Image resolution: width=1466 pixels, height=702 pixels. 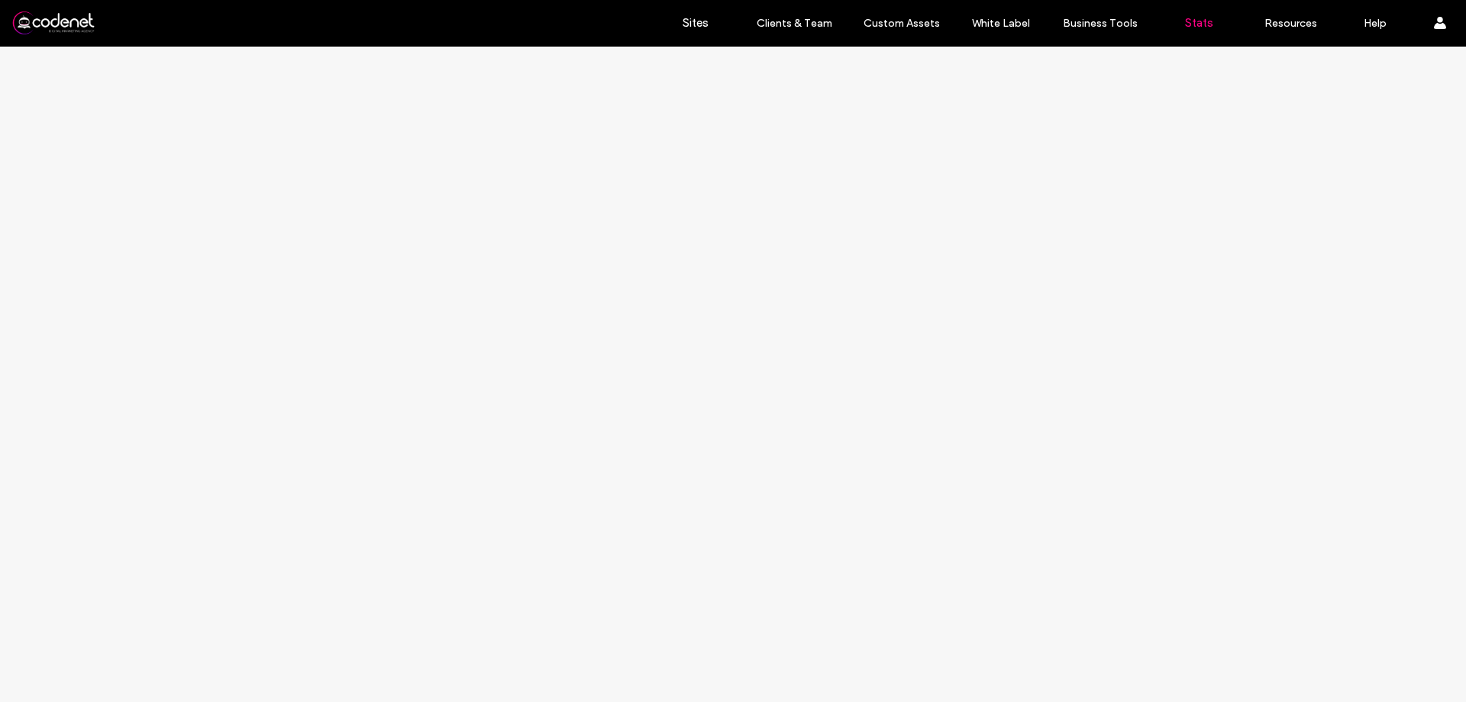 I want to click on label: Clients & Team, so click(x=794, y=23).